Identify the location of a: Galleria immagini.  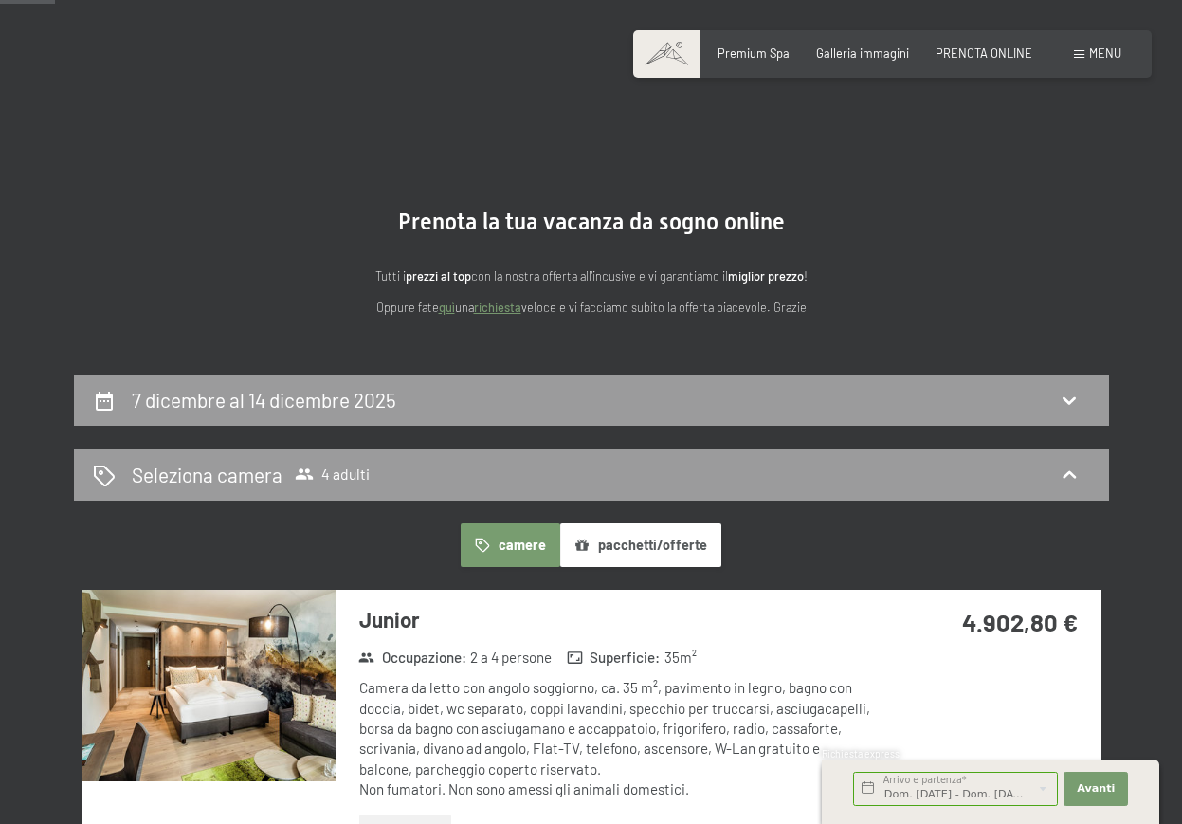
(863, 53).